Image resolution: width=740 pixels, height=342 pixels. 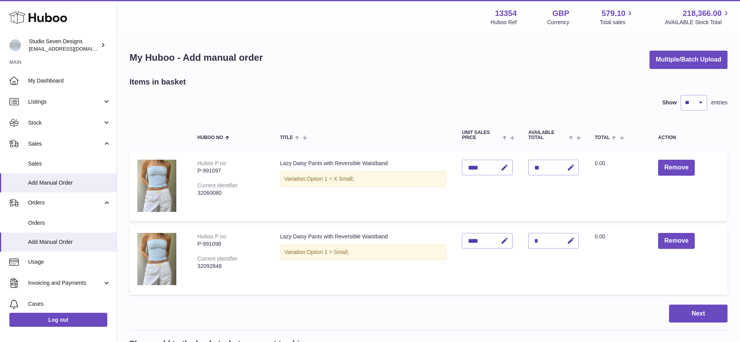 I want to click on span: 218,366.00, so click(x=702, y=13).